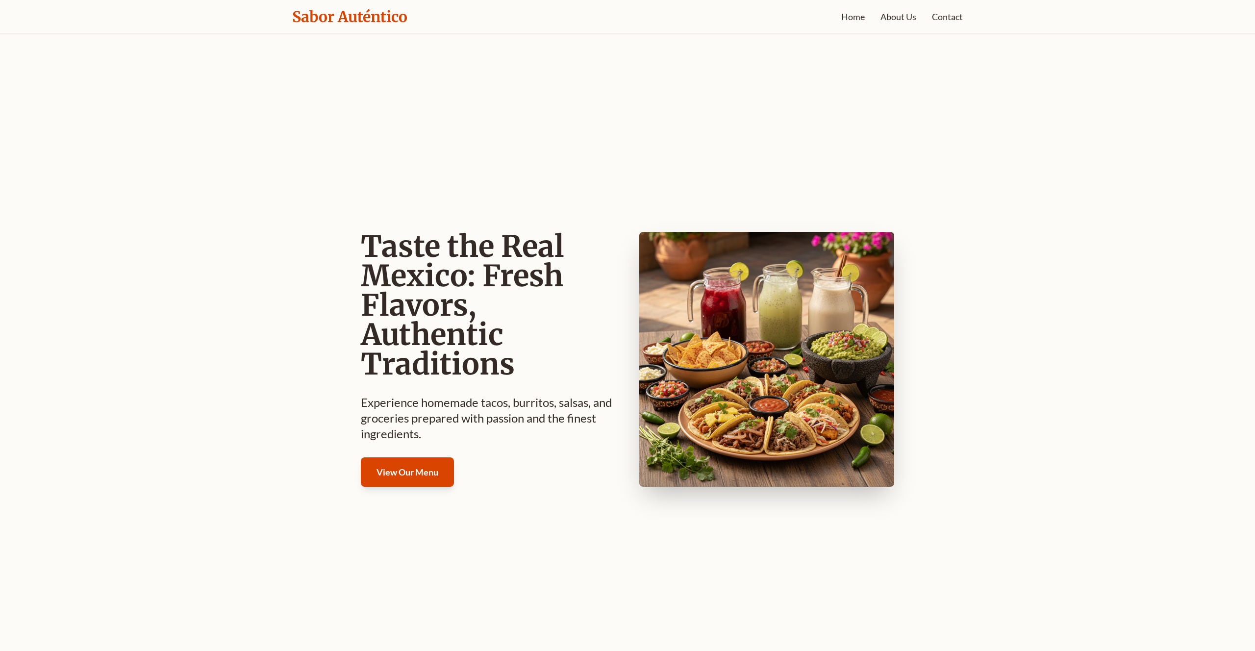 The image size is (1255, 651). What do you see at coordinates (488, 305) in the screenshot?
I see `h1: Taste the Real Mexico: Fresh Flavors, Authentic Traditions` at bounding box center [488, 305].